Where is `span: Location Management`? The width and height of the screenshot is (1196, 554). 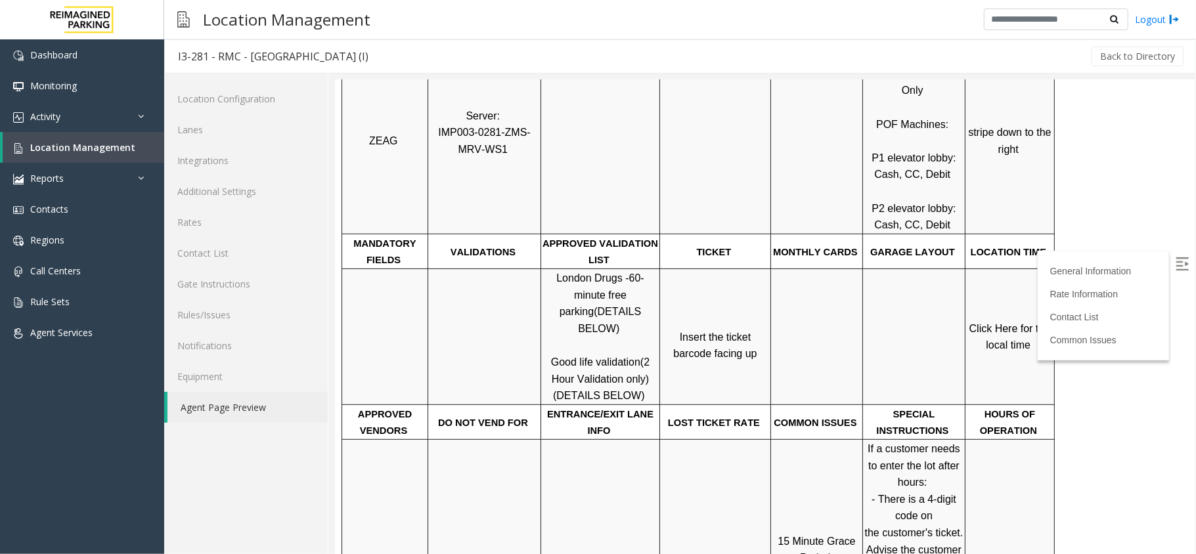 span: Location Management is located at coordinates (83, 147).